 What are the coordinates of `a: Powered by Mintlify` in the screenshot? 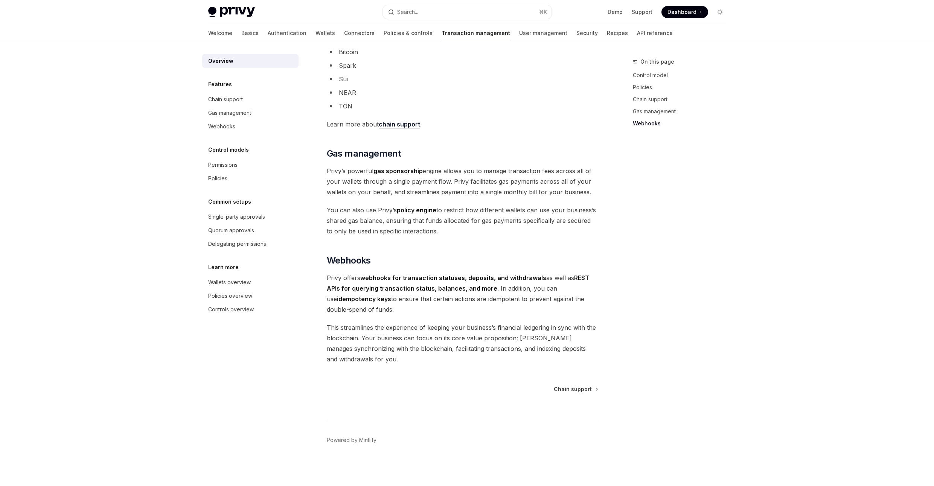 It's located at (352, 440).